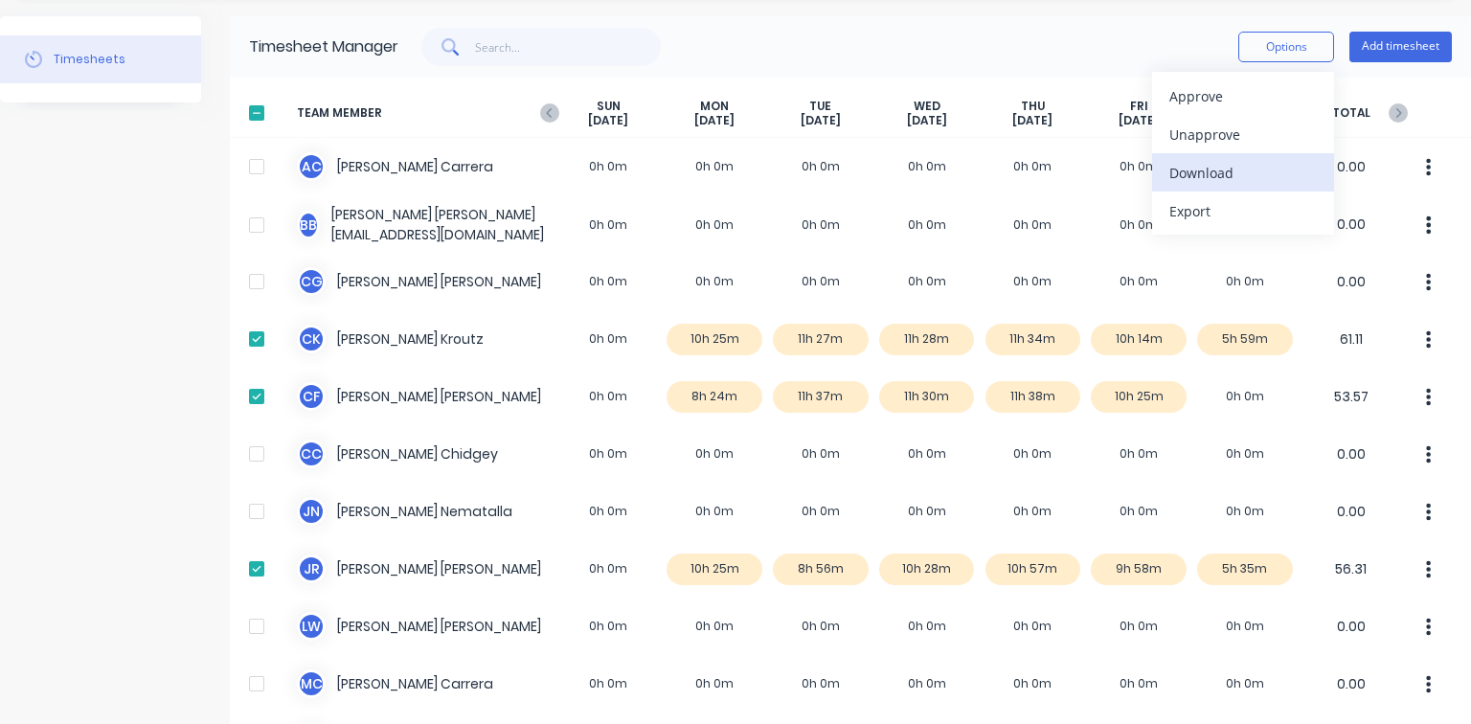 Image resolution: width=1471 pixels, height=724 pixels. I want to click on span: THU, so click(1033, 106).